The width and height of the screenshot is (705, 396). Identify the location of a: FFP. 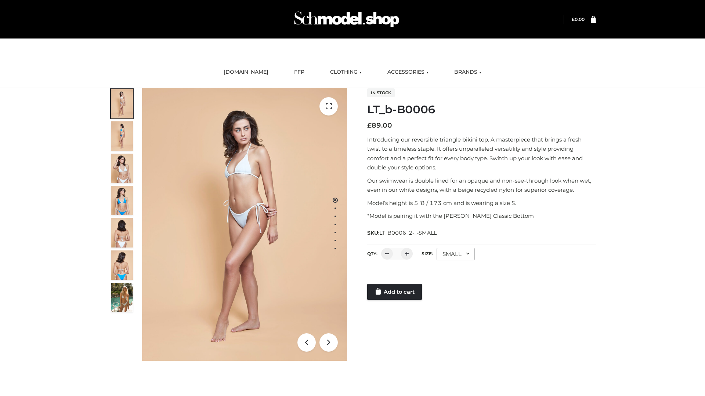
(299, 72).